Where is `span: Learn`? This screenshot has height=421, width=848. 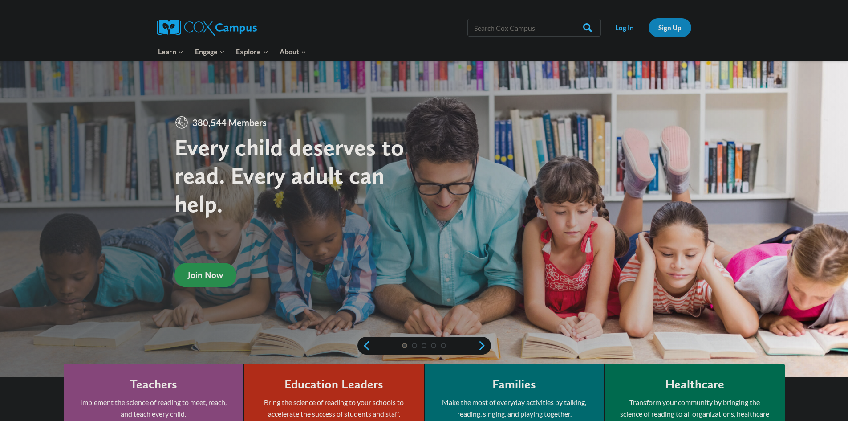 span: Learn is located at coordinates (171, 52).